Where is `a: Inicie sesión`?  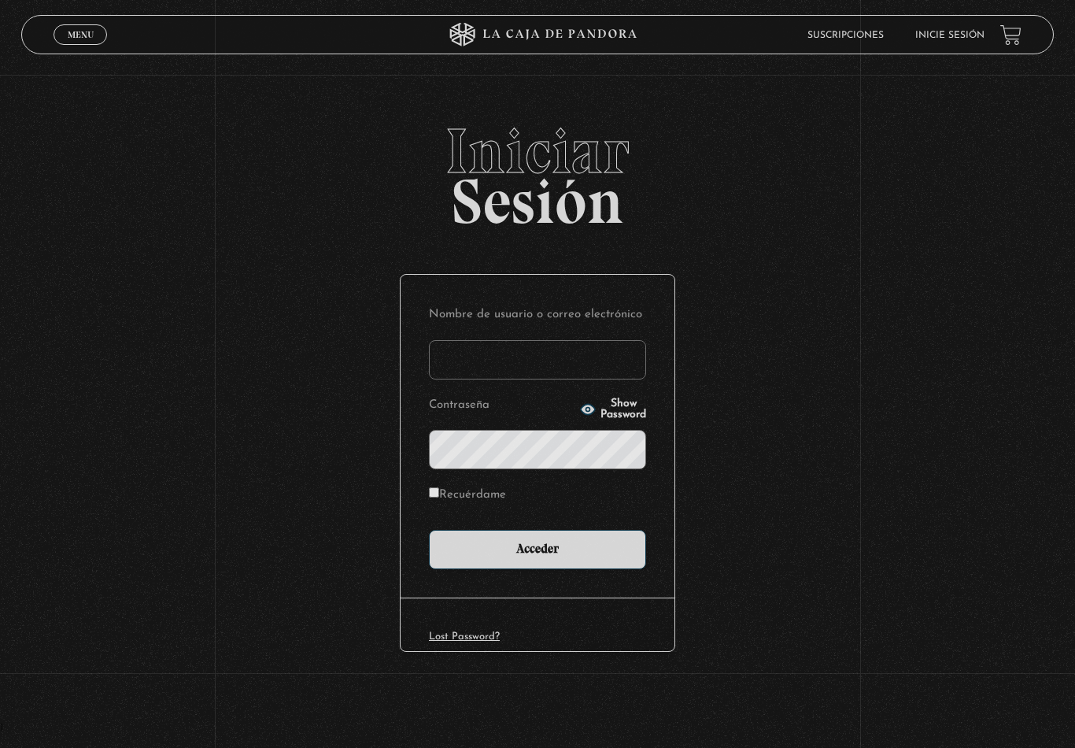 a: Inicie sesión is located at coordinates (950, 35).